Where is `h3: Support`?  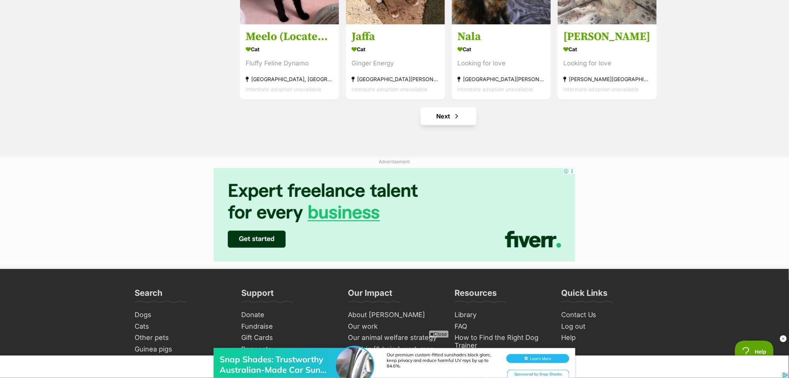
h3: Support is located at coordinates (257, 295).